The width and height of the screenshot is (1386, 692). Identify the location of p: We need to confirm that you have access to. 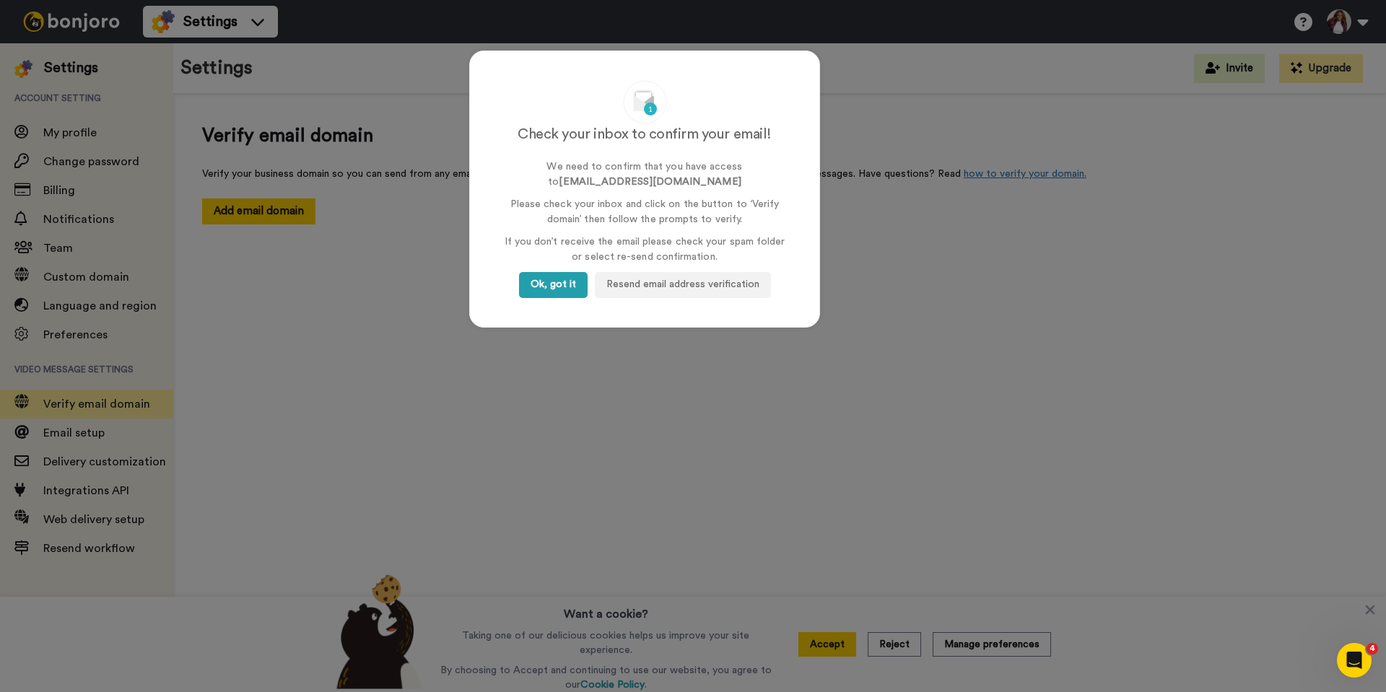
(645, 175).